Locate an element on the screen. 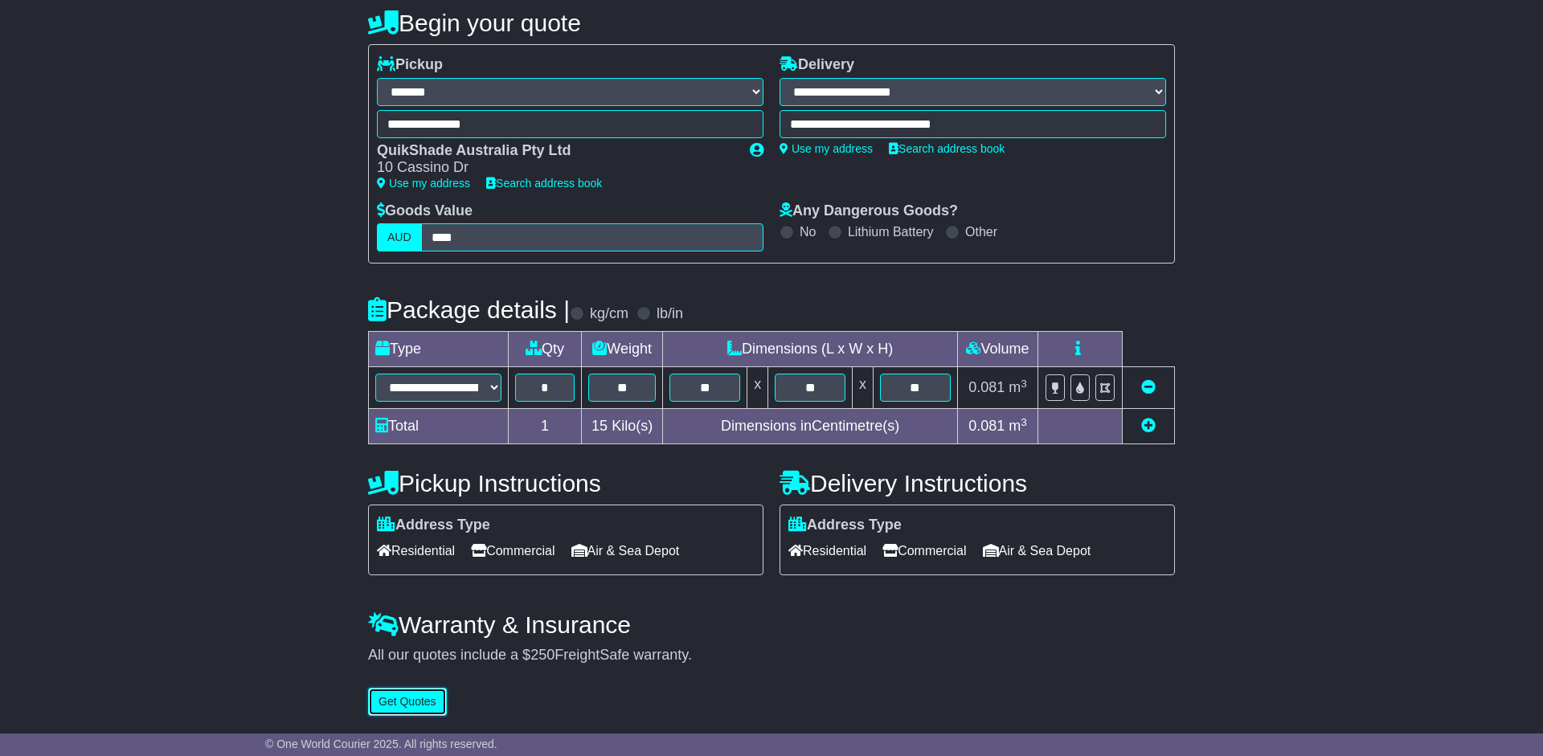  td: Volume is located at coordinates (997, 350).